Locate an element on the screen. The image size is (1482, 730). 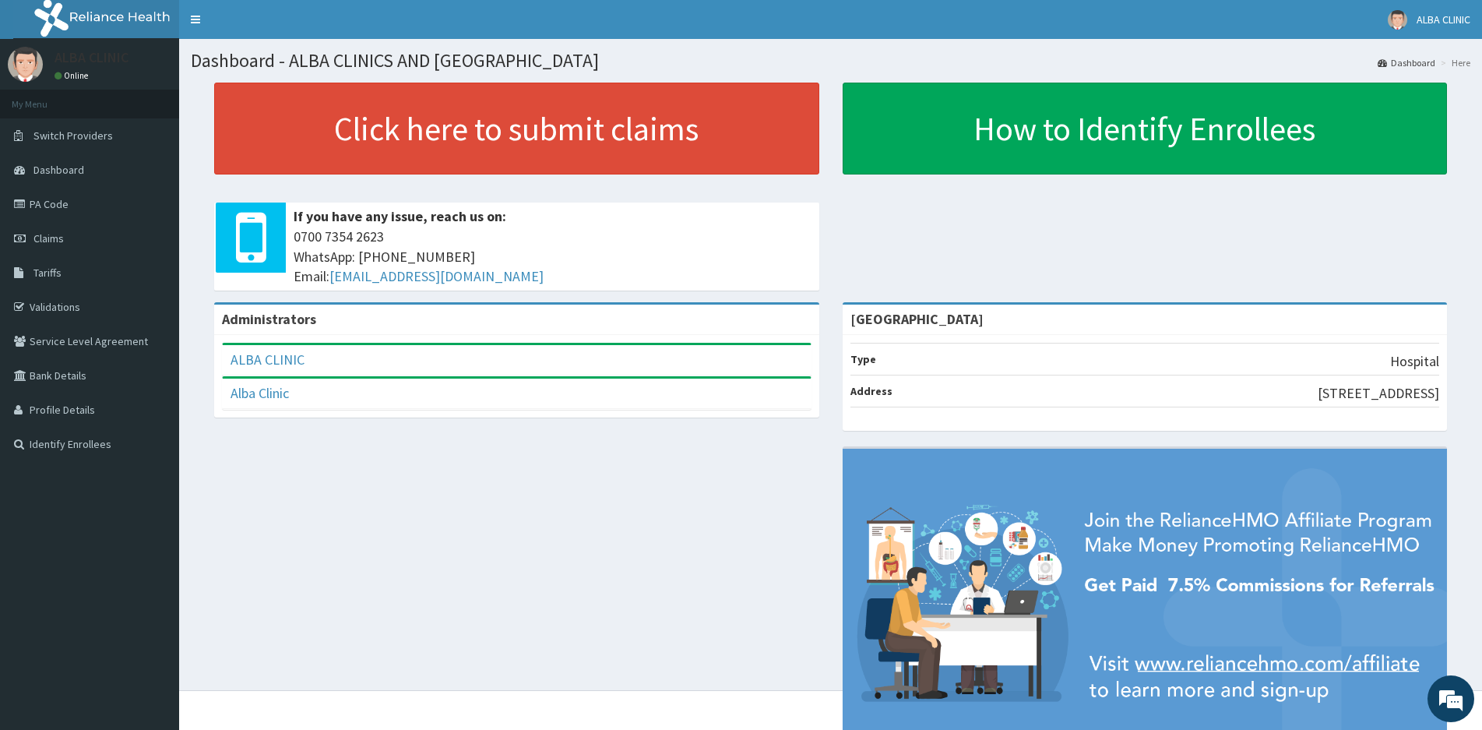
span: ALBA CLINIC is located at coordinates (1443, 19).